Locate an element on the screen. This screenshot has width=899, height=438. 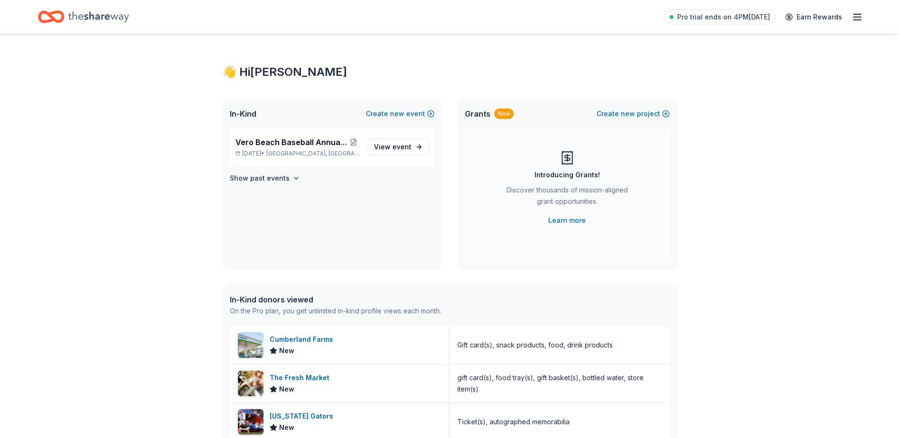
button: Createnewevent is located at coordinates (400, 114).